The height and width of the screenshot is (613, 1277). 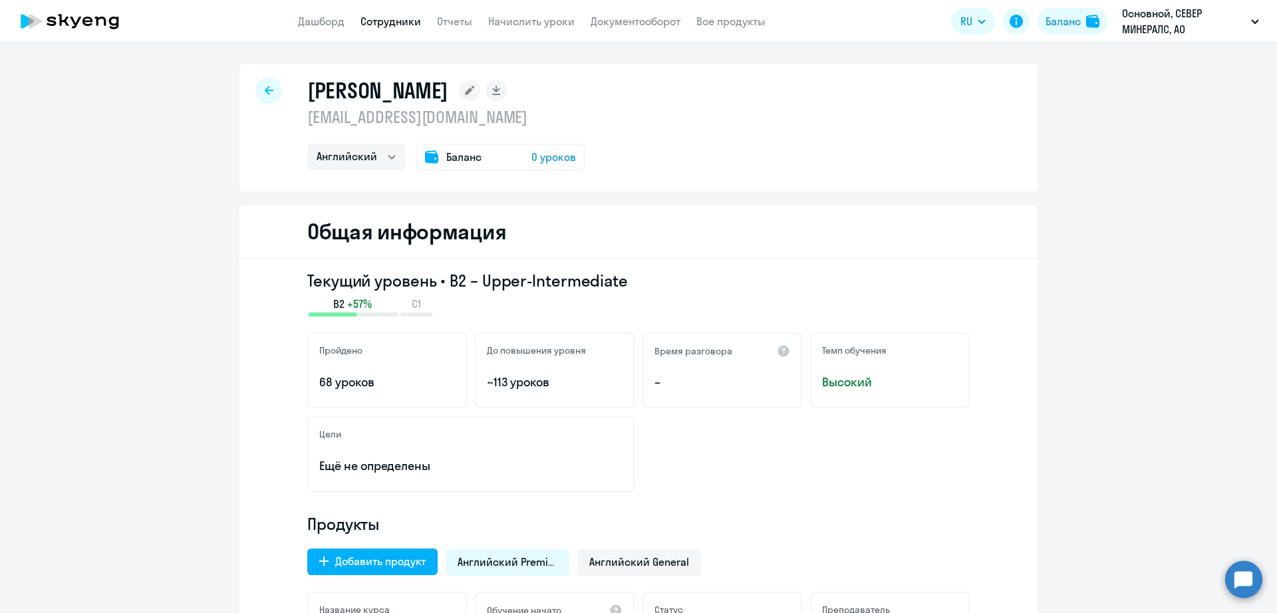 I want to click on span: B2, so click(x=338, y=304).